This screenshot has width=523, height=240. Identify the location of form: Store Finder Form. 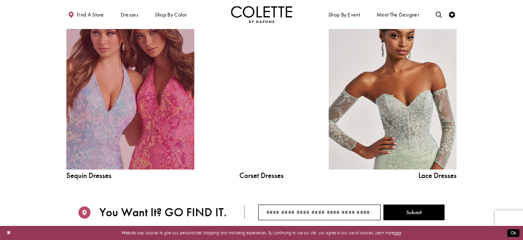
(350, 212).